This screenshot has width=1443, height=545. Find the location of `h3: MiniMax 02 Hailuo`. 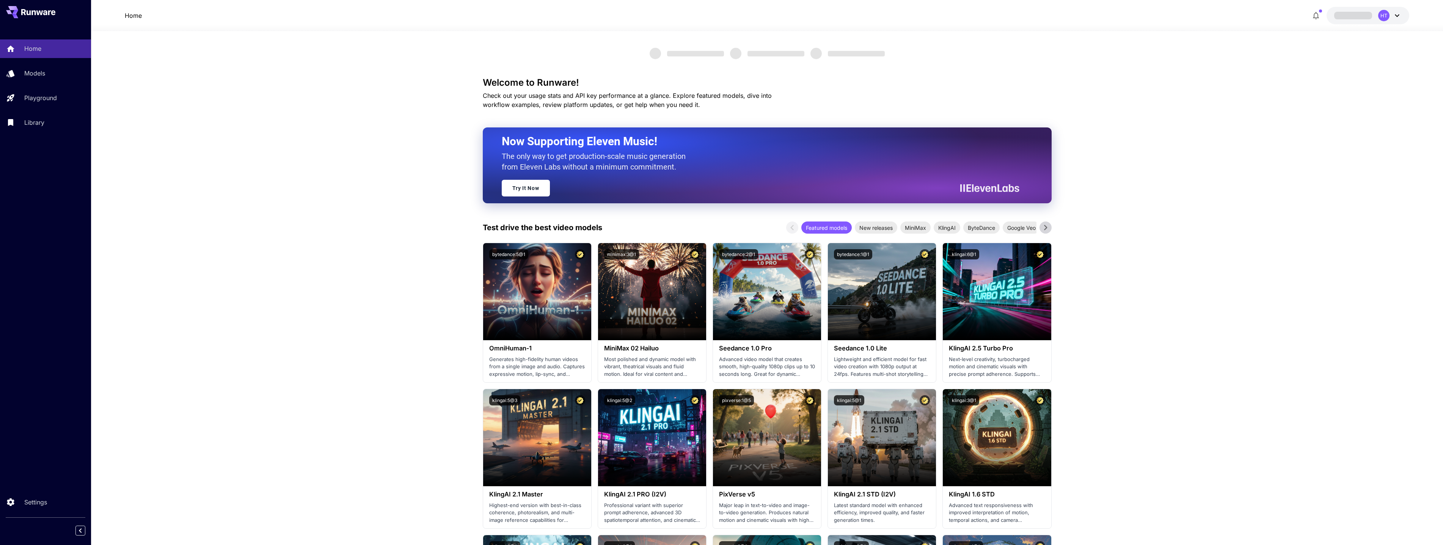

h3: MiniMax 02 Hailuo is located at coordinates (652, 348).